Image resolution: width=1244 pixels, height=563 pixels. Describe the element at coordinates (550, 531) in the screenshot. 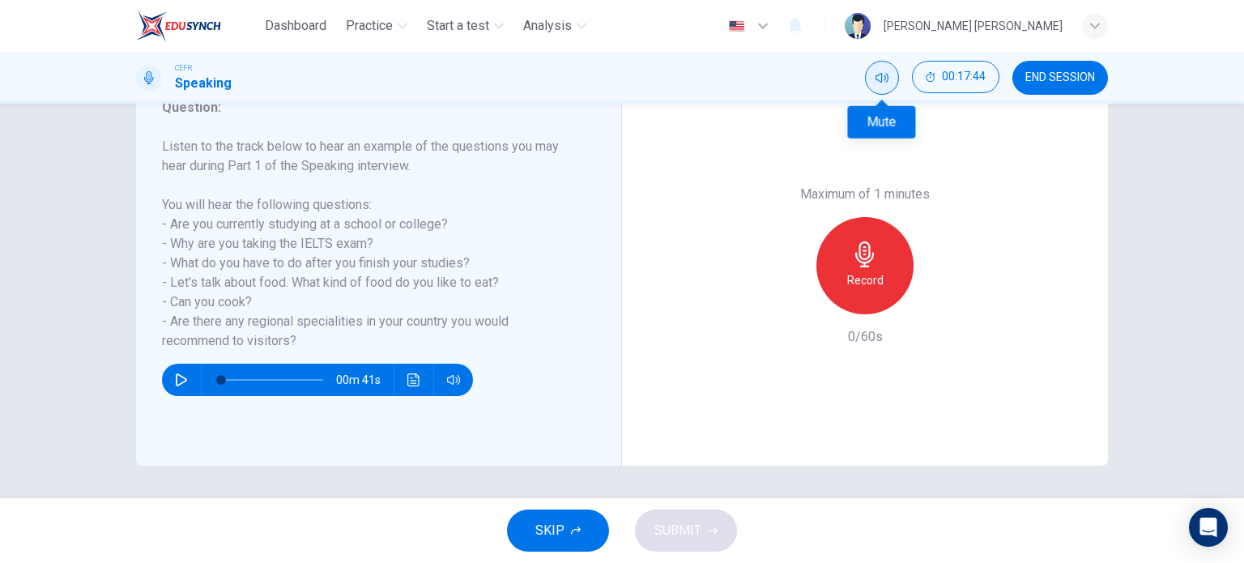

I see `span: SKIP` at that location.